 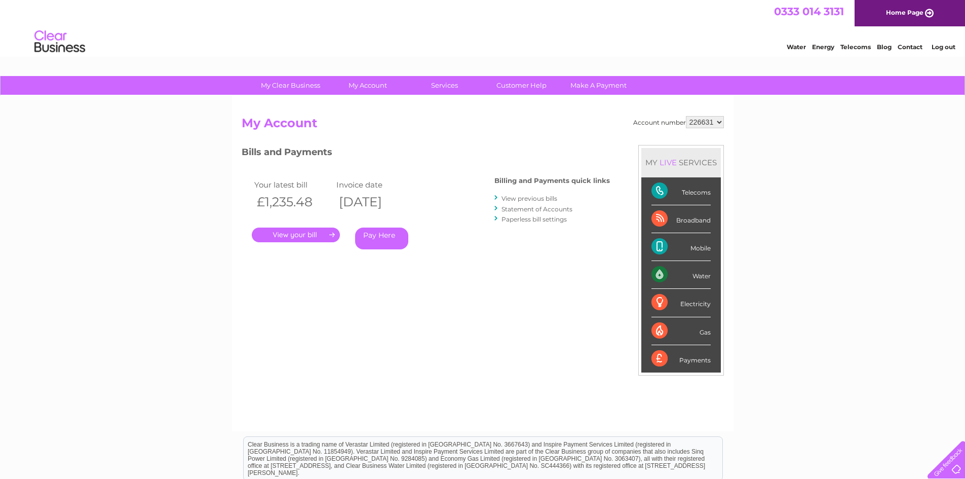 I want to click on td: Your latest bill, so click(x=293, y=184).